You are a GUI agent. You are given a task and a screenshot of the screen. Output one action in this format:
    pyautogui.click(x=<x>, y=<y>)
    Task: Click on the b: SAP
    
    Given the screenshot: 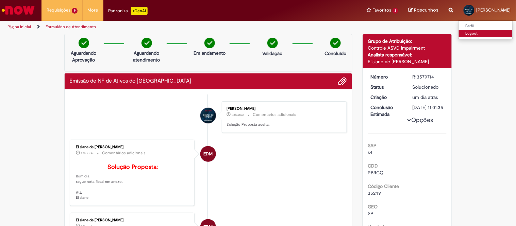 What is the action you would take?
    pyautogui.click(x=373, y=146)
    